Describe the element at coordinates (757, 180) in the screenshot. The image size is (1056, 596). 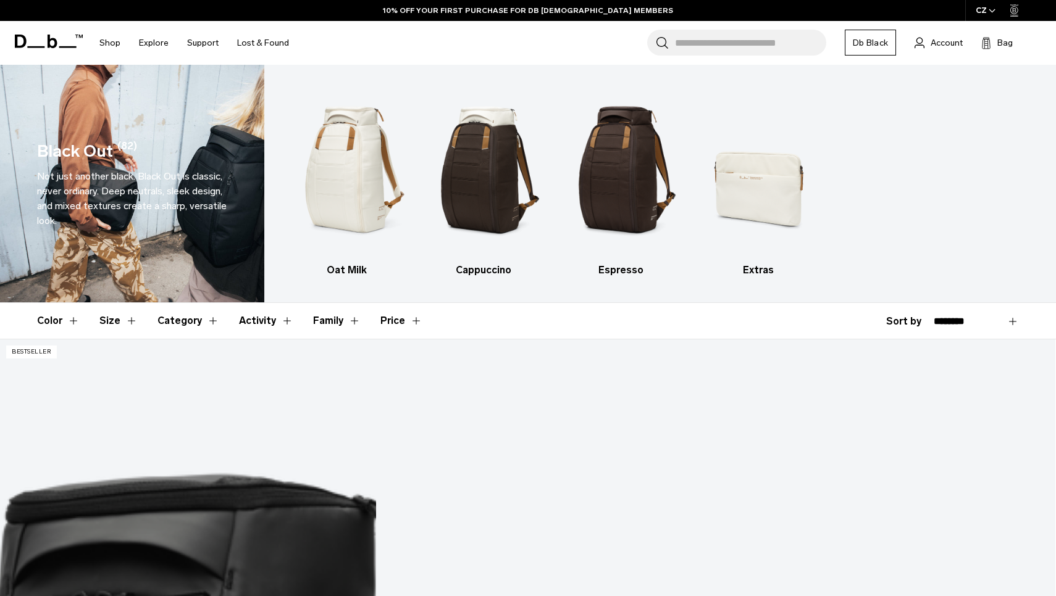
I see `li: 4 / 4` at that location.